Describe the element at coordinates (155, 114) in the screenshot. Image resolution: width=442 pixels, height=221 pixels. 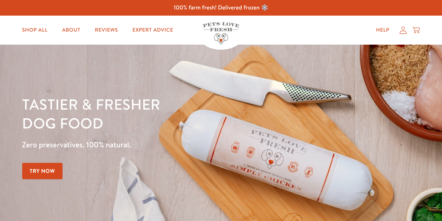
I see `h1: Tastier & fresher dog food` at that location.